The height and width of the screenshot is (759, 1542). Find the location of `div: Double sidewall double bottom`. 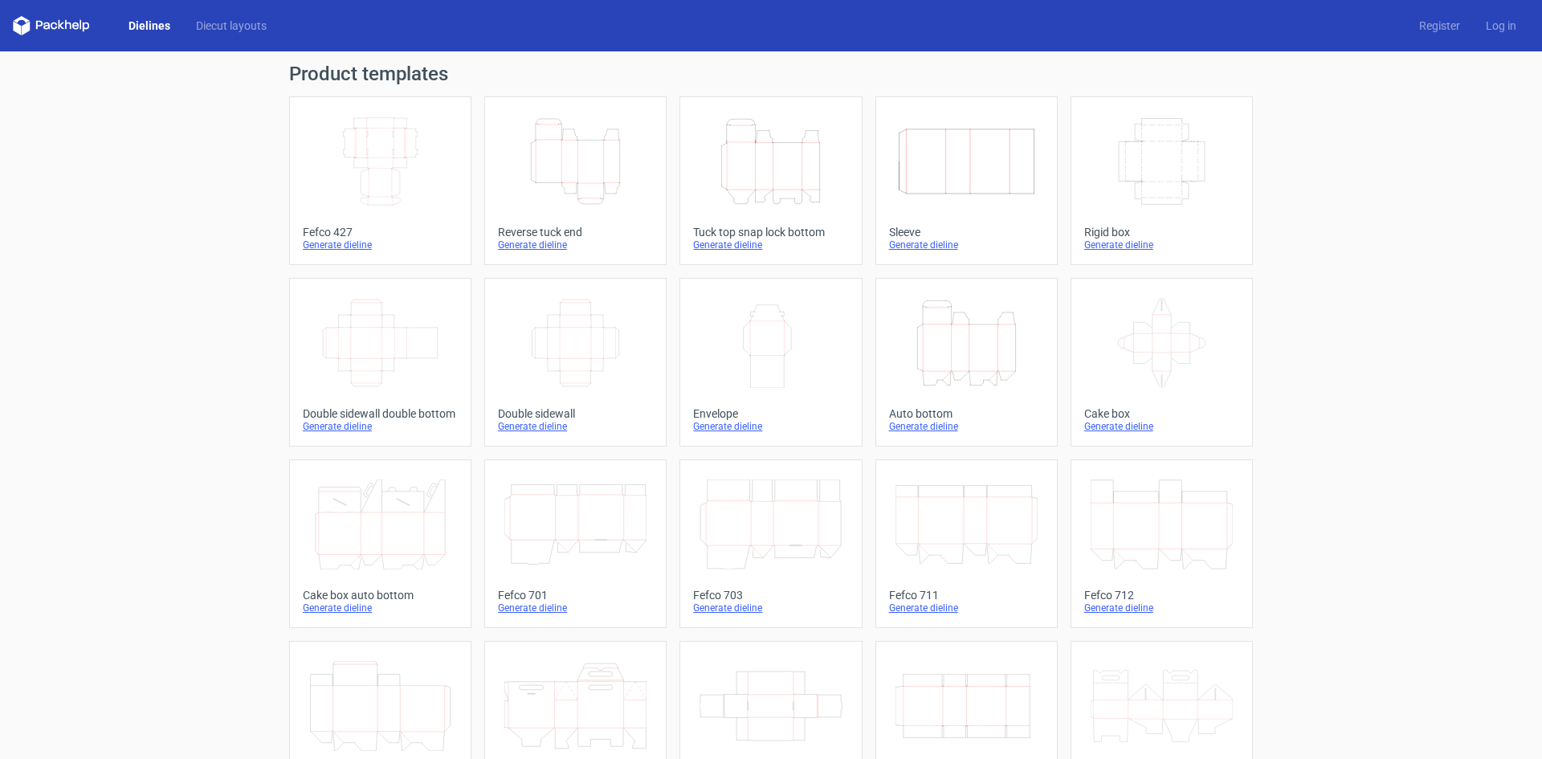

div: Double sidewall double bottom is located at coordinates (380, 414).